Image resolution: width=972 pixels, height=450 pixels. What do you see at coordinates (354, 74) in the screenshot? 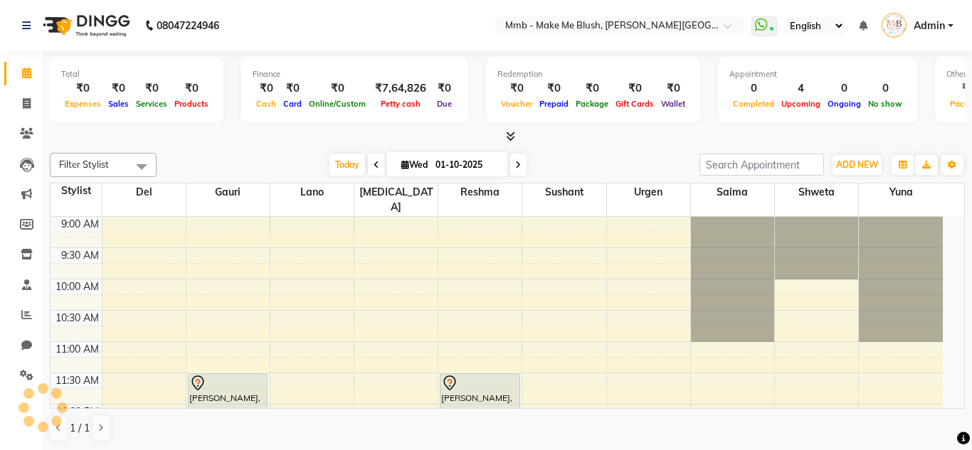
I see `div: Finance` at bounding box center [354, 74].